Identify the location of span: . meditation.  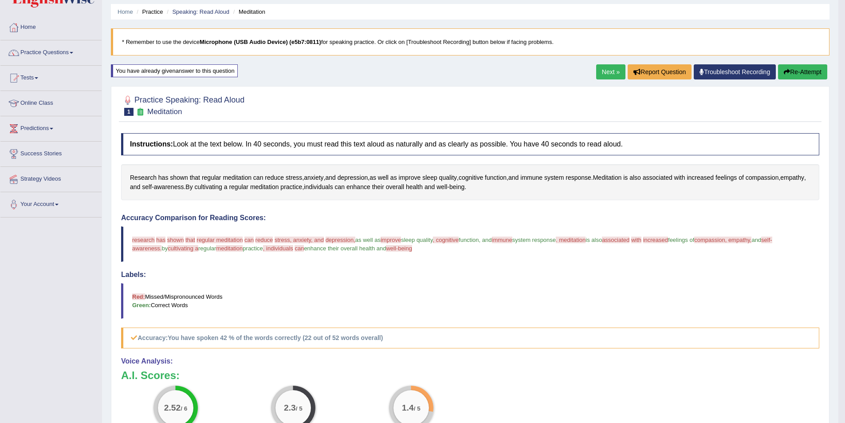
(571, 240).